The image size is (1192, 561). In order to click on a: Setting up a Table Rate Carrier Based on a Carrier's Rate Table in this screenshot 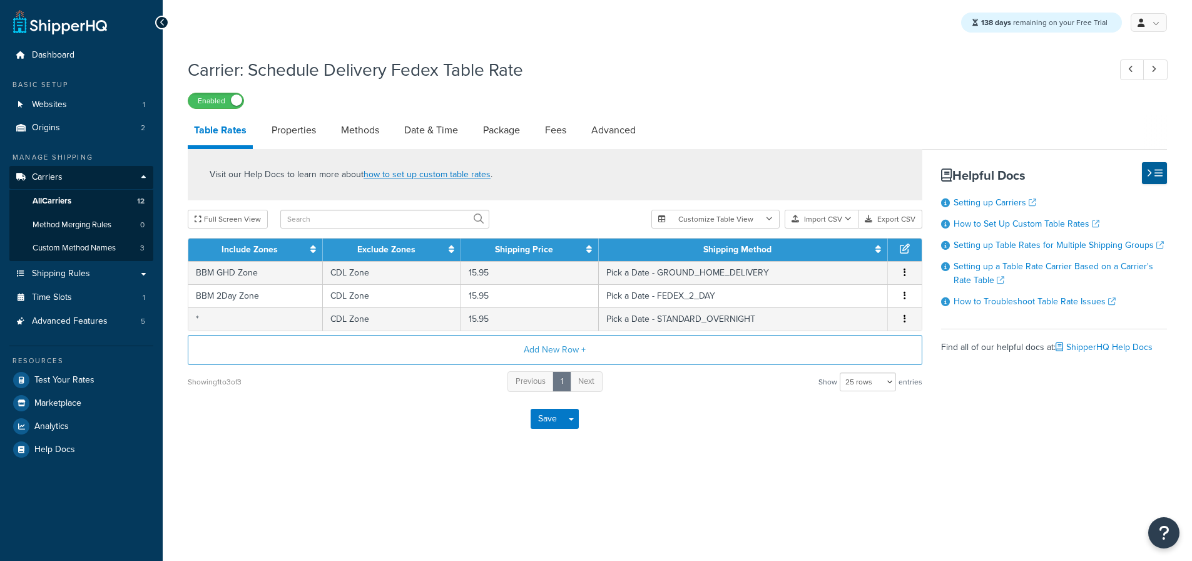, I will do `click(1053, 273)`.